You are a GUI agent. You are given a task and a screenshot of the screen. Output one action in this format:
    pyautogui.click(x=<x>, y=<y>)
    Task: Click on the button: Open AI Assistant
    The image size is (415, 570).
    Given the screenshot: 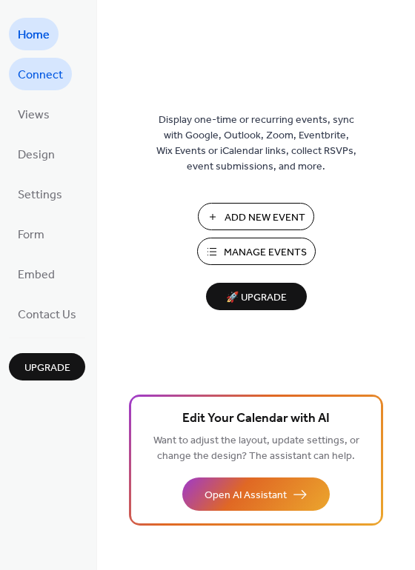 What is the action you would take?
    pyautogui.click(x=256, y=494)
    